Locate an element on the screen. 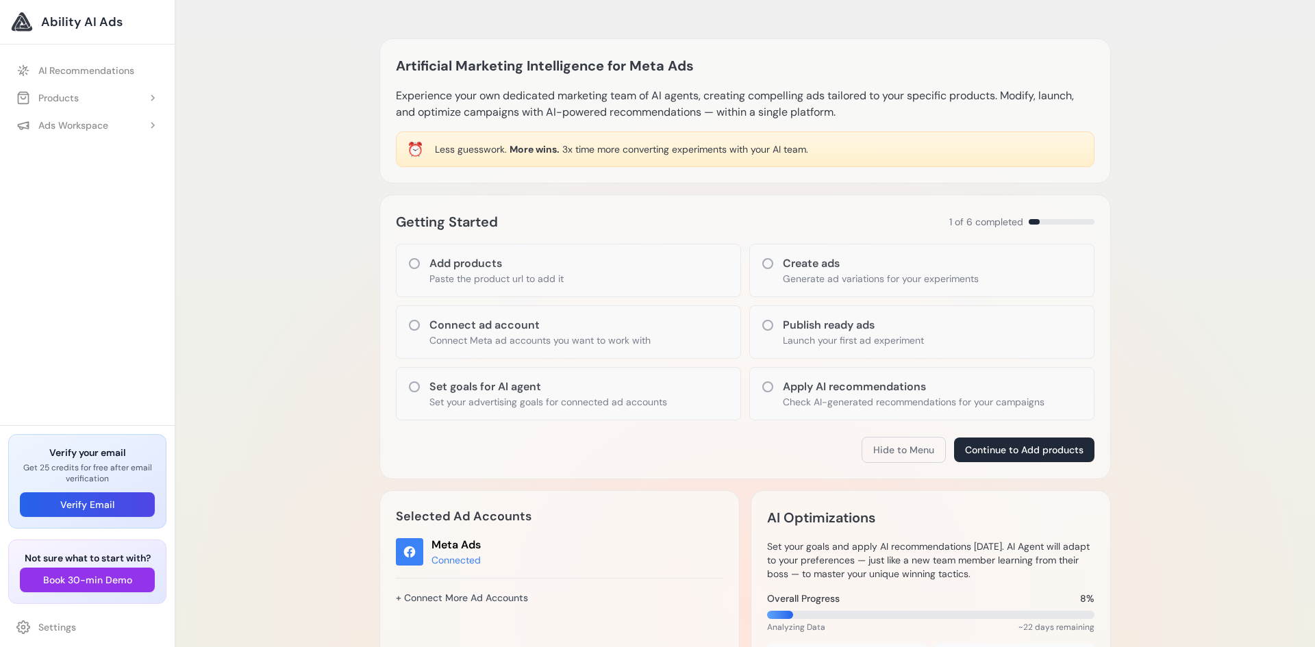 This screenshot has width=1315, height=647. div: Ads Workspace is located at coordinates (62, 125).